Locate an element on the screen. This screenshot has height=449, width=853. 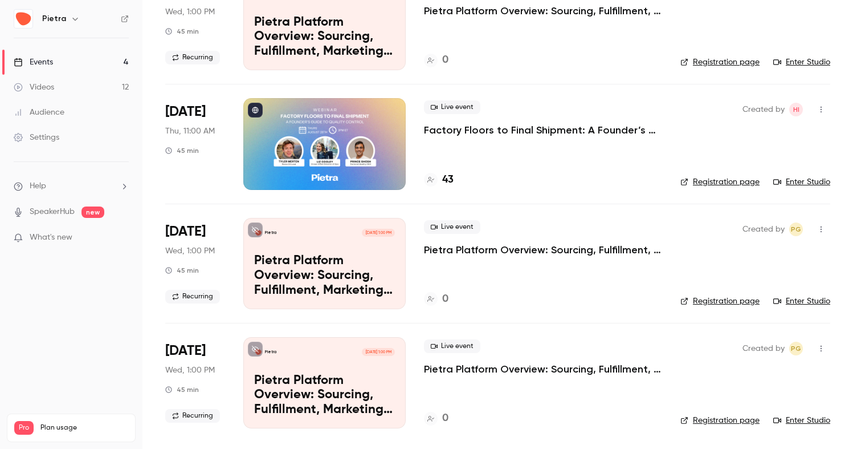
a: 43 is located at coordinates (439, 180).